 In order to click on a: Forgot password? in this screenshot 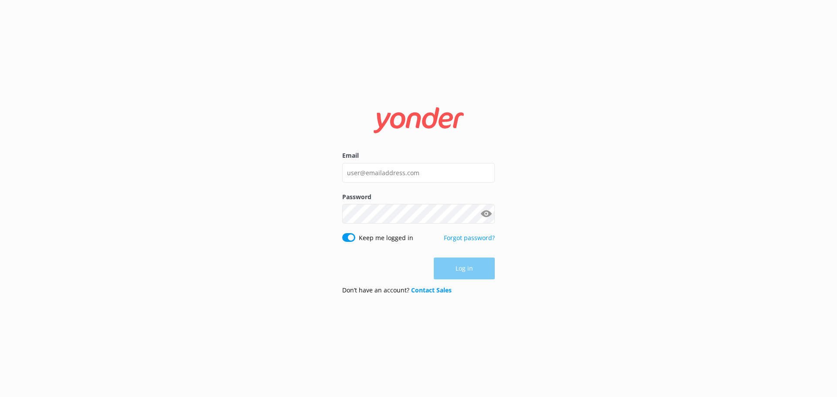, I will do `click(469, 238)`.